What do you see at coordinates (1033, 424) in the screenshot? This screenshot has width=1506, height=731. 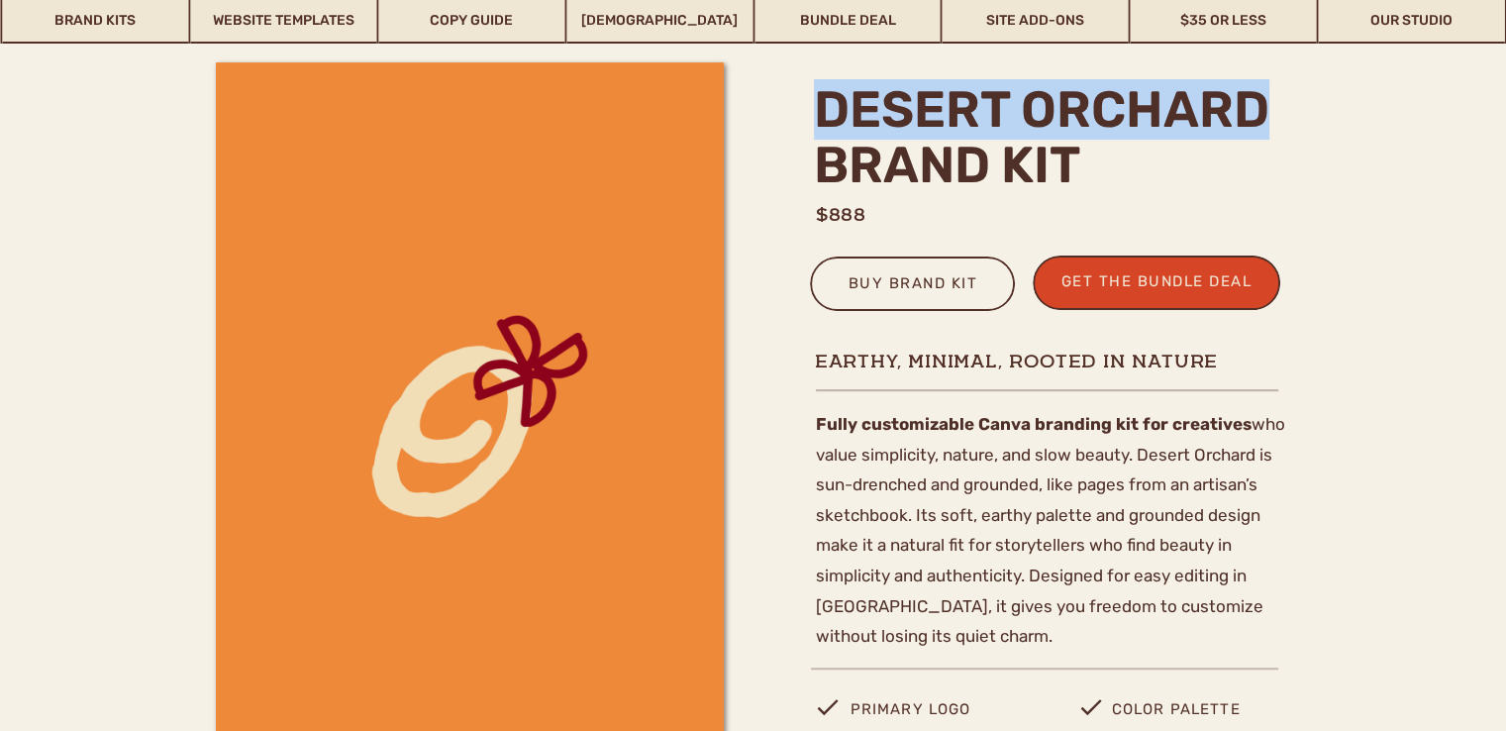 I see `b: Fully customizable Canva branding kit for creatives` at bounding box center [1033, 424].